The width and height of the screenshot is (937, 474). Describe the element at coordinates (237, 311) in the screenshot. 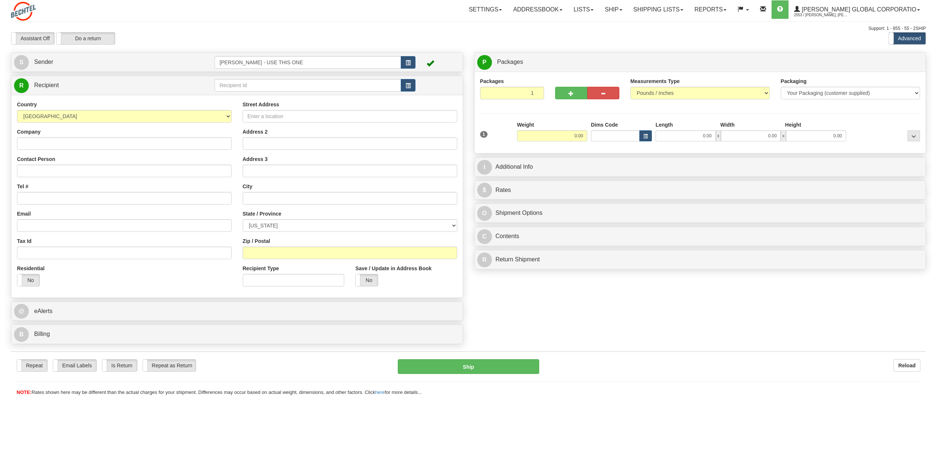

I see `a: @ eAlerts` at that location.